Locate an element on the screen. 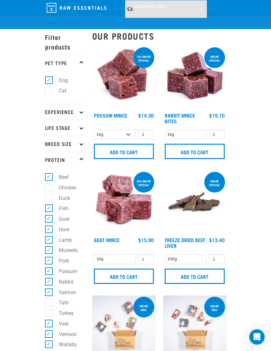 The image size is (271, 351). img: 1102 Possum Mince 01 is located at coordinates (124, 78).